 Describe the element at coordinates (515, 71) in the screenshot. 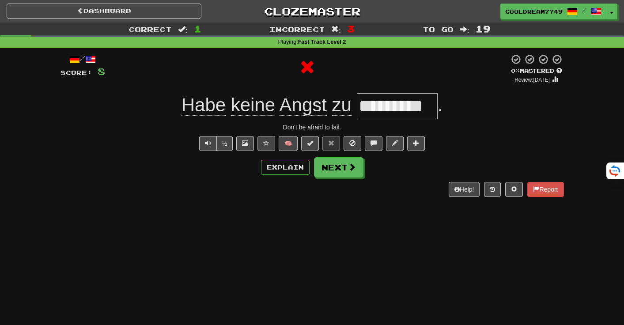

I see `span: 0 %` at that location.